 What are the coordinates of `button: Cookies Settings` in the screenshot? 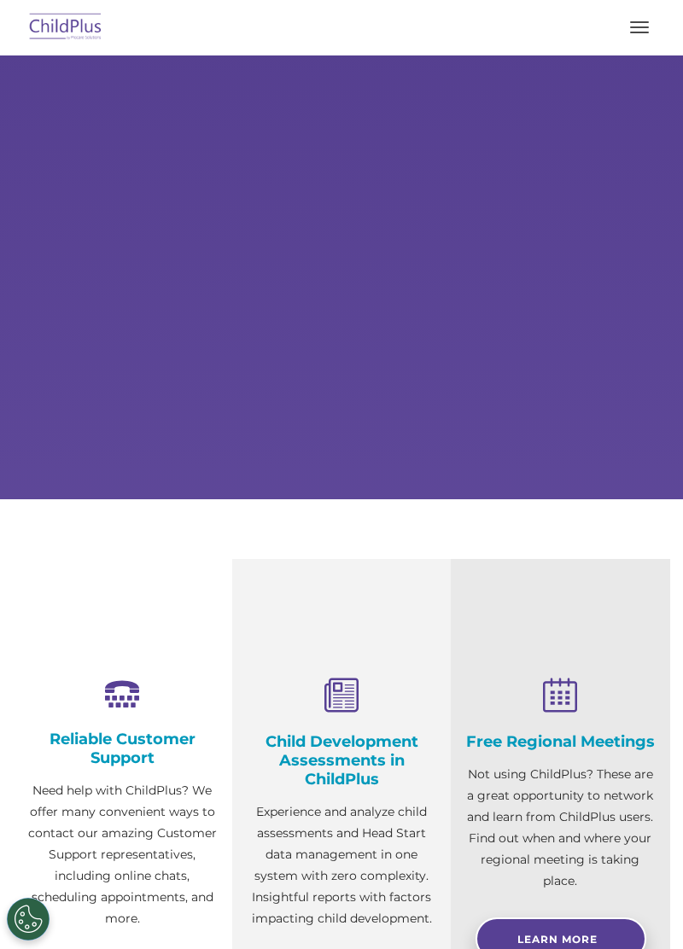 It's located at (28, 919).